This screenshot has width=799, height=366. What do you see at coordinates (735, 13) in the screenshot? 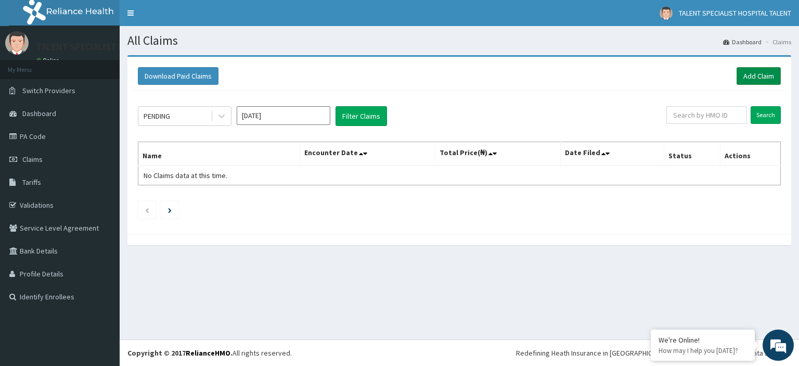
I see `span: TALENT SPECIALIST HOSPITAL TALENT` at bounding box center [735, 13].